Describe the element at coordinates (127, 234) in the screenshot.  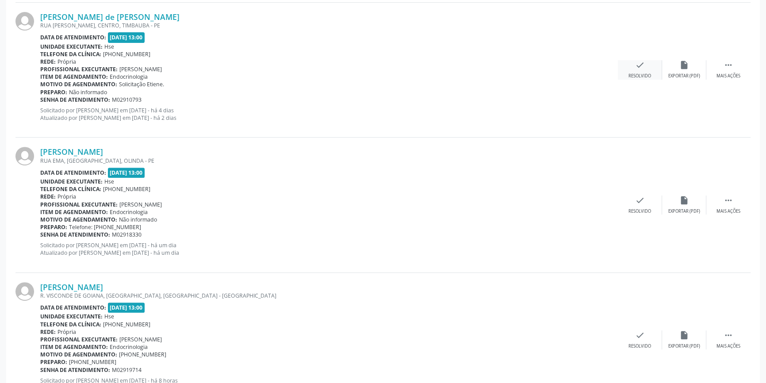
I see `span: M02918330` at that location.